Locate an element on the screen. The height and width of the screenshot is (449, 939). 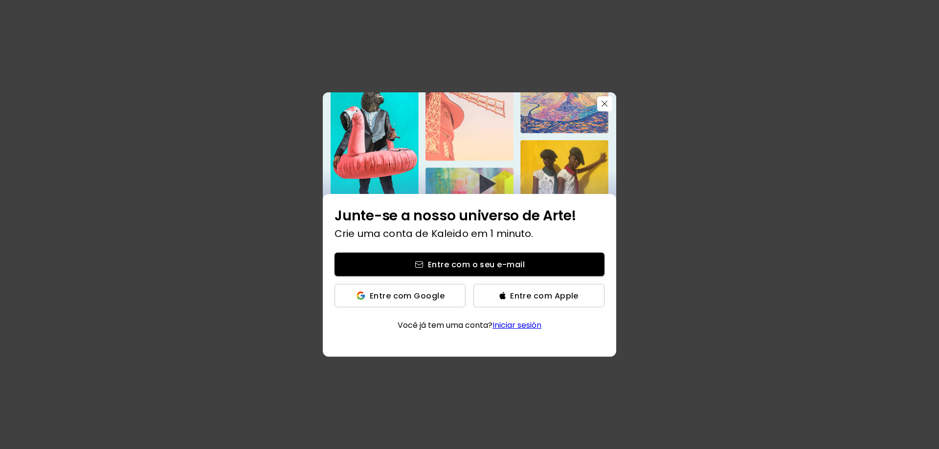
button: exit is located at coordinates (604, 104).